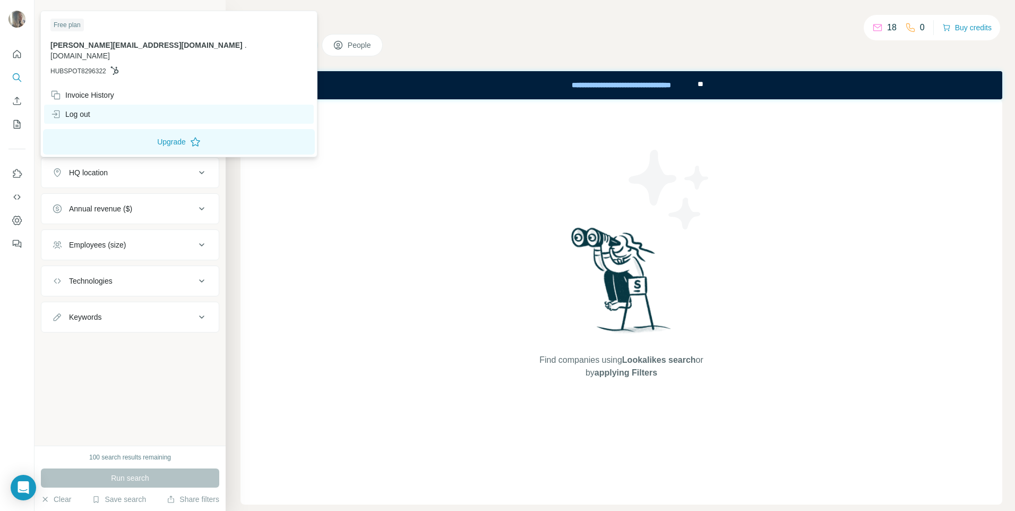 Image resolution: width=1015 pixels, height=511 pixels. What do you see at coordinates (130, 281) in the screenshot?
I see `button: Technologies` at bounding box center [130, 281].